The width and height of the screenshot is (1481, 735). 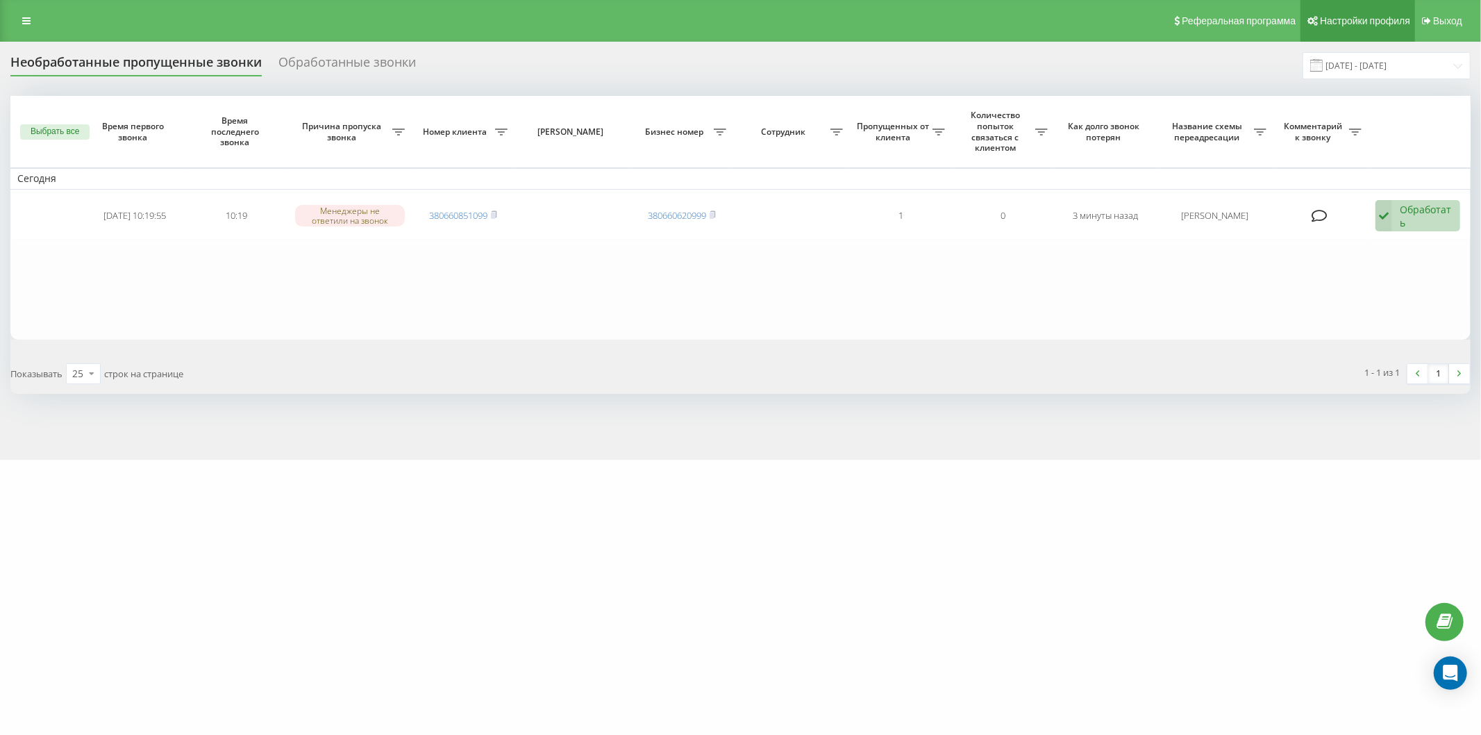 What do you see at coordinates (135, 131) in the screenshot?
I see `span: Время первого звонка` at bounding box center [135, 131].